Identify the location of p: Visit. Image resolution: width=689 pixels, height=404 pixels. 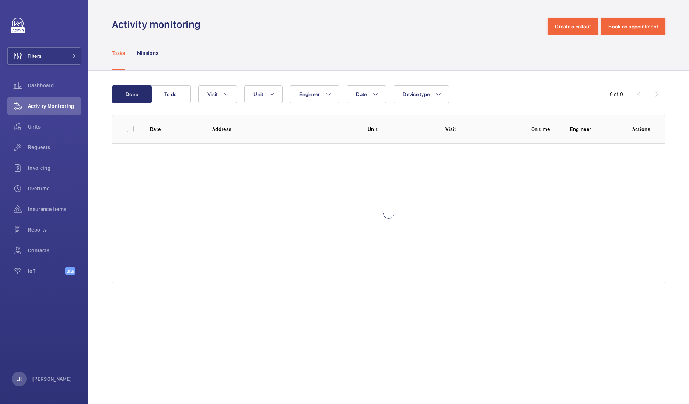
(479, 129).